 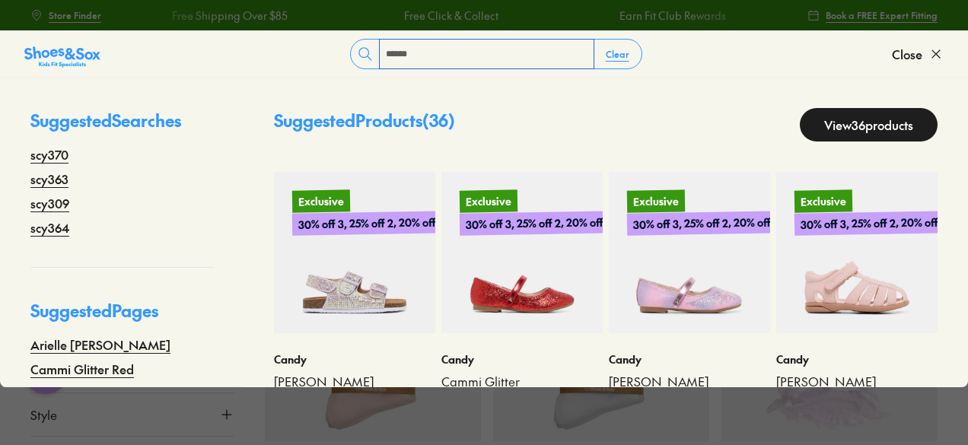 What do you see at coordinates (43, 415) in the screenshot?
I see `span: Style` at bounding box center [43, 415].